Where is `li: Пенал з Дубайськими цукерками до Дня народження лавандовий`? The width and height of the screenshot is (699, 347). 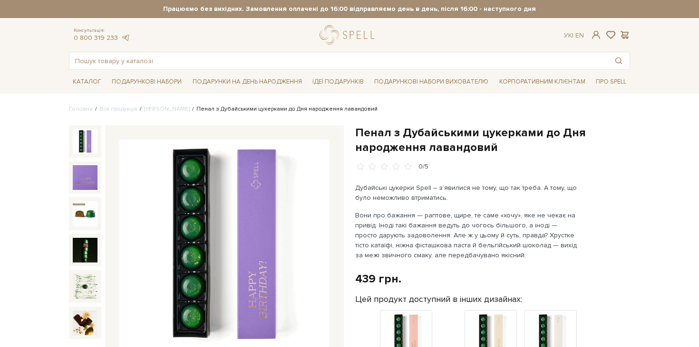 li: Пенал з Дубайськими цукерками до Дня народження лавандовий is located at coordinates (283, 109).